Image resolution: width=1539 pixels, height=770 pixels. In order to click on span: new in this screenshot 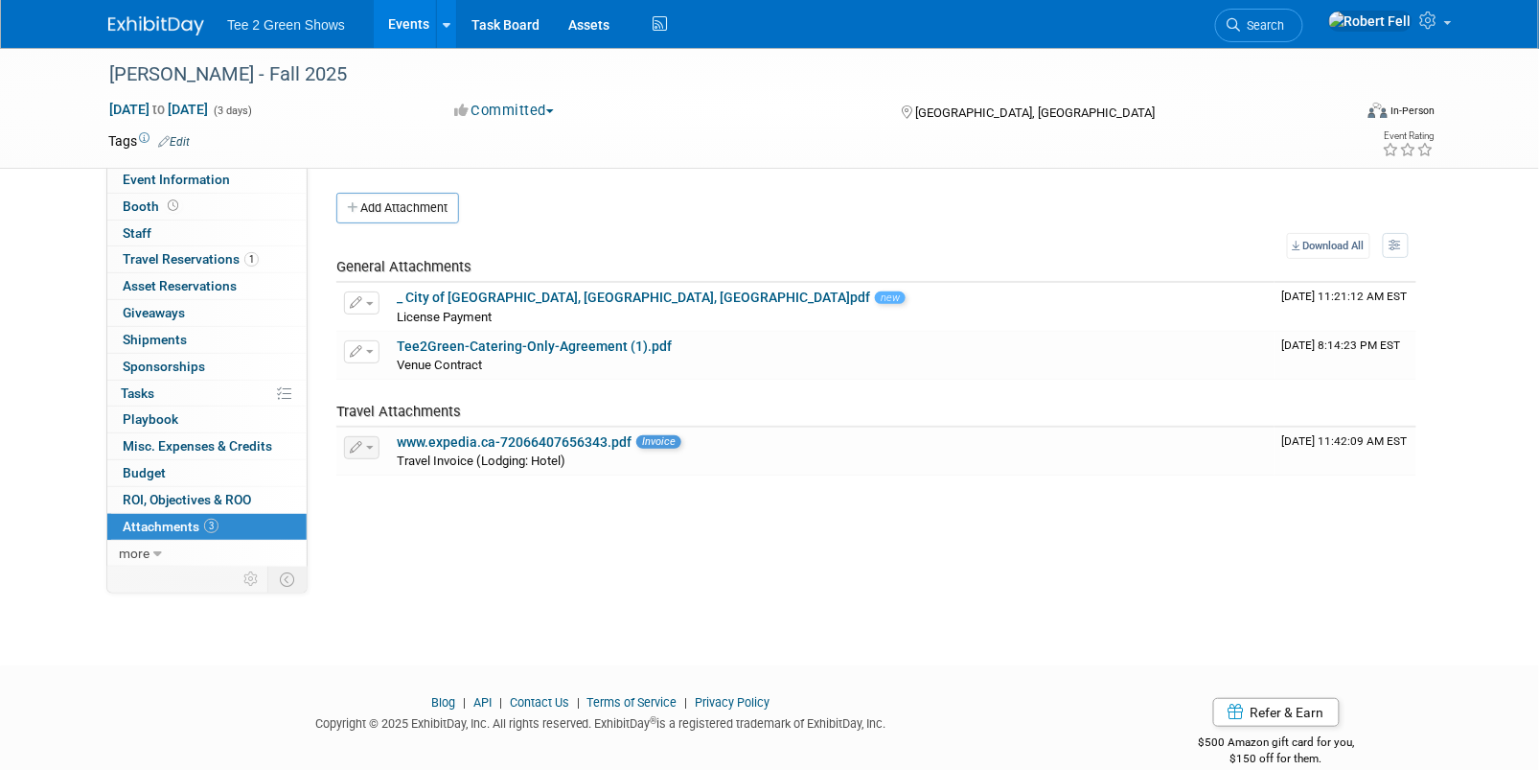, I will do `click(890, 297)`.